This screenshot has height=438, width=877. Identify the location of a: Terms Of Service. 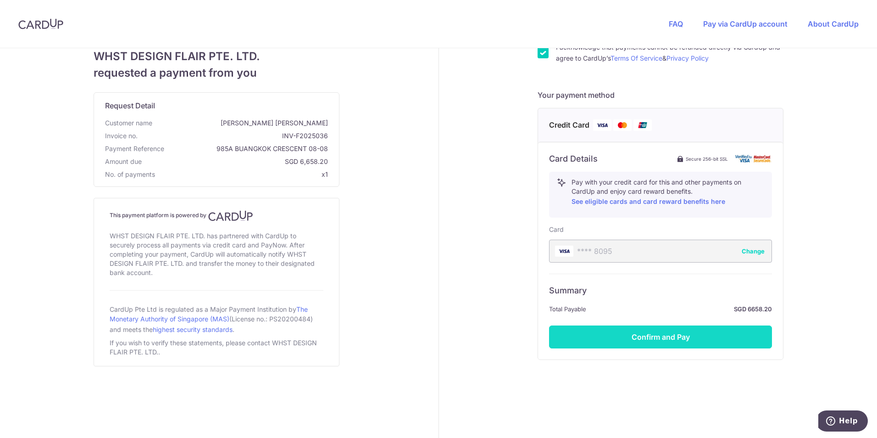
(636, 58).